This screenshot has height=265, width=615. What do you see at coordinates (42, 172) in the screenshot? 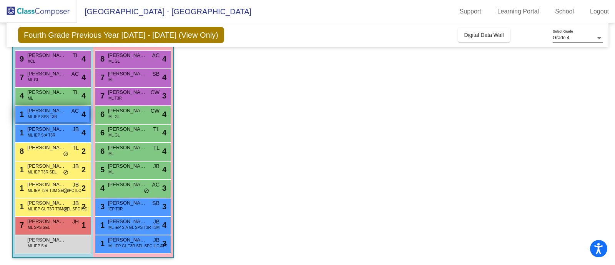
I see `span: ML IEP T3R SEL` at bounding box center [42, 172].